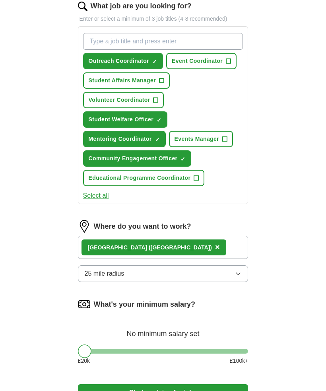 This screenshot has width=326, height=391. What do you see at coordinates (119, 100) in the screenshot?
I see `span: Volunteer Coordinator` at bounding box center [119, 100].